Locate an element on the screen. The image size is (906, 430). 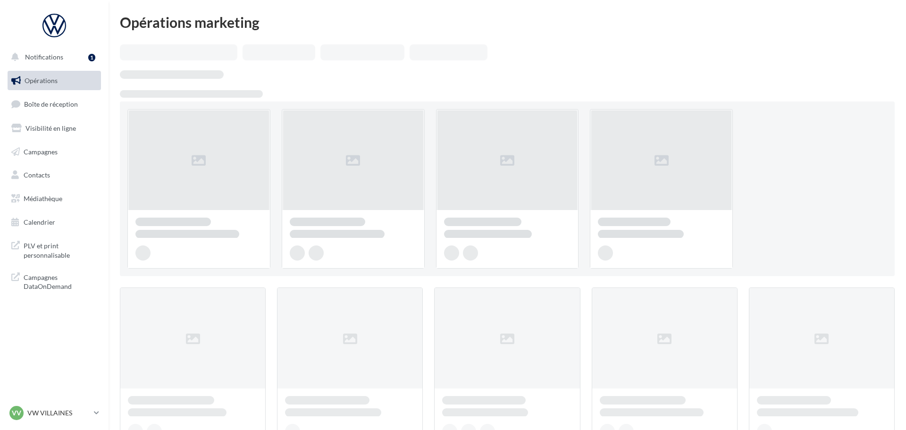
span: Calendrier is located at coordinates (39, 222).